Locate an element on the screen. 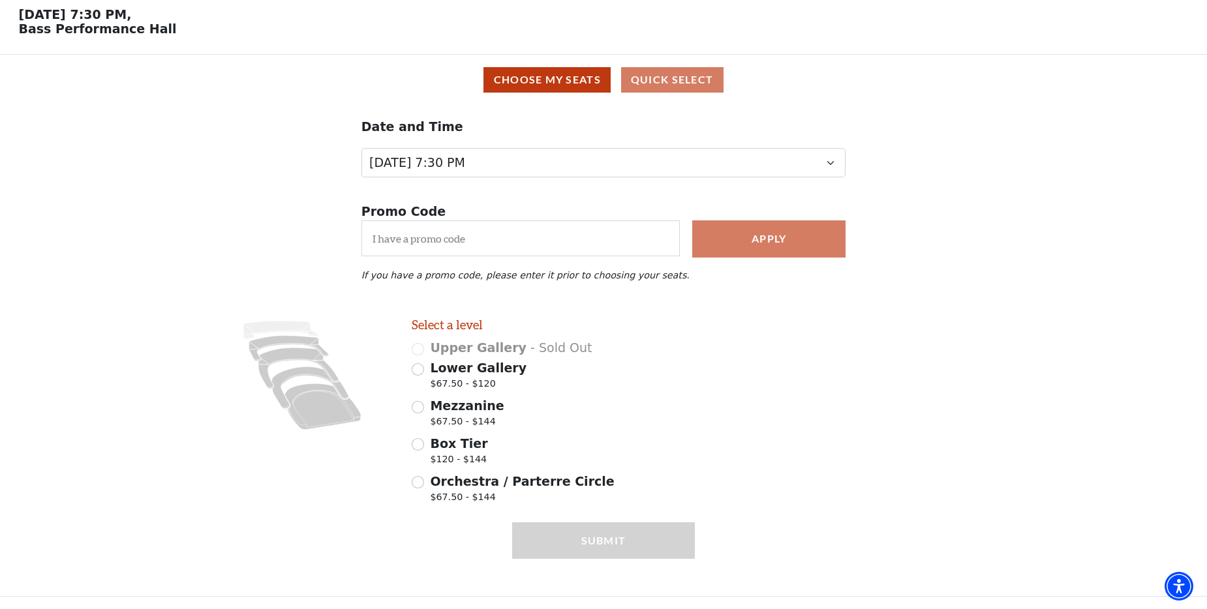  span: Orchestra / Parterre Circle is located at coordinates (522, 481).